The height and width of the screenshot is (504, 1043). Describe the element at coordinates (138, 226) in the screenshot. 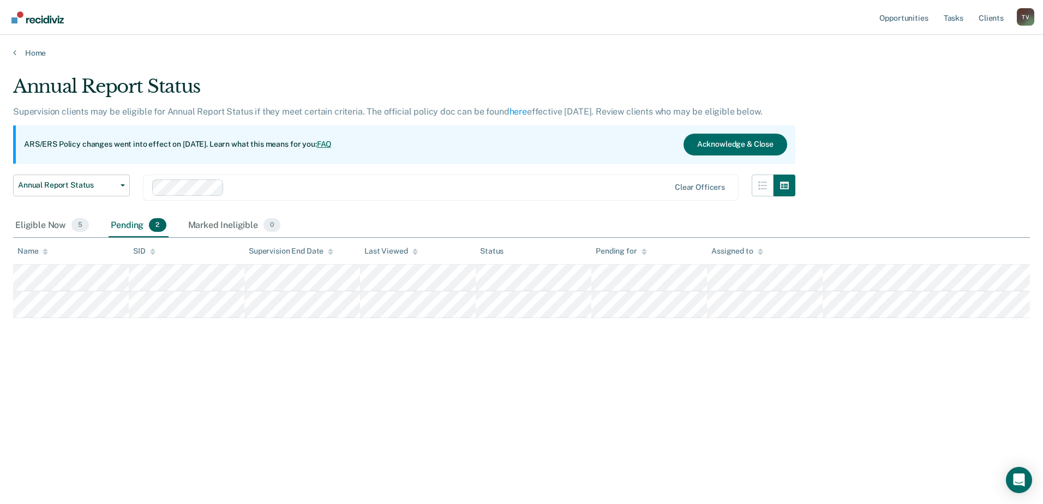

I see `div: Pending` at that location.